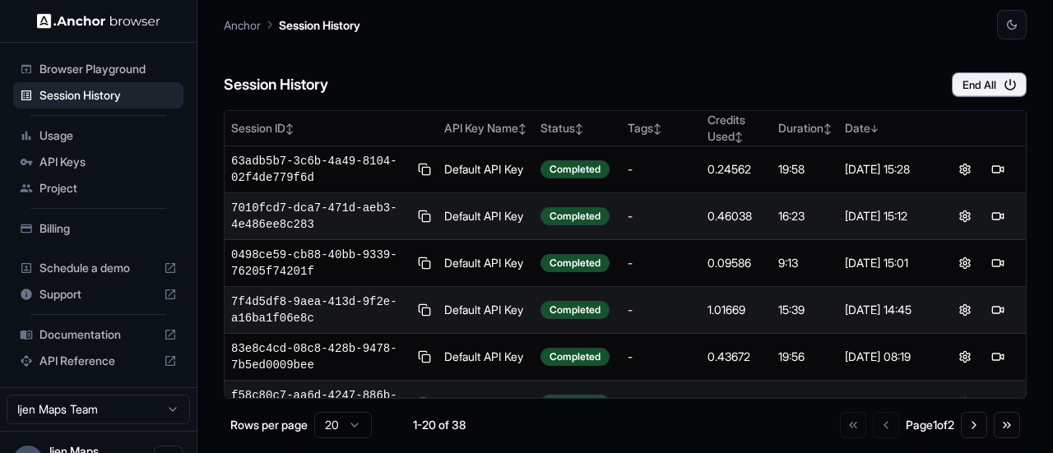 The image size is (1053, 453). I want to click on span: Usage, so click(108, 136).